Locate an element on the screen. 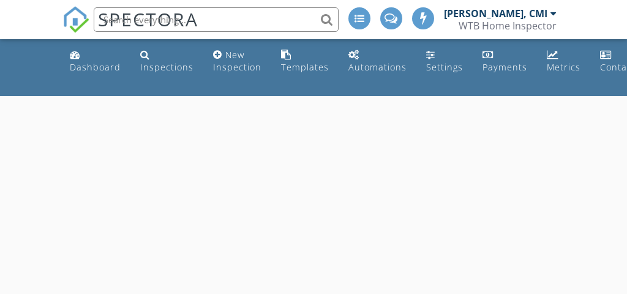  a: SPECTORA is located at coordinates (131, 29).